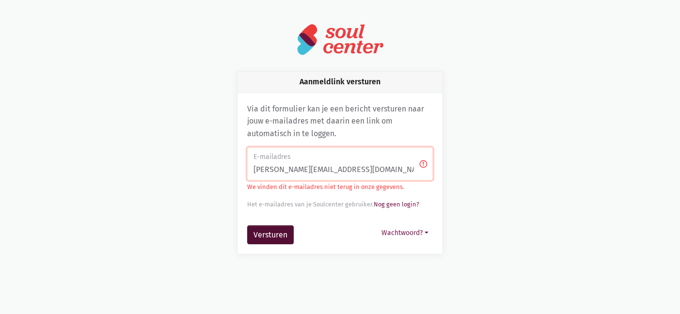  Describe the element at coordinates (340, 82) in the screenshot. I see `div: Aanmeldlink versturen` at that location.